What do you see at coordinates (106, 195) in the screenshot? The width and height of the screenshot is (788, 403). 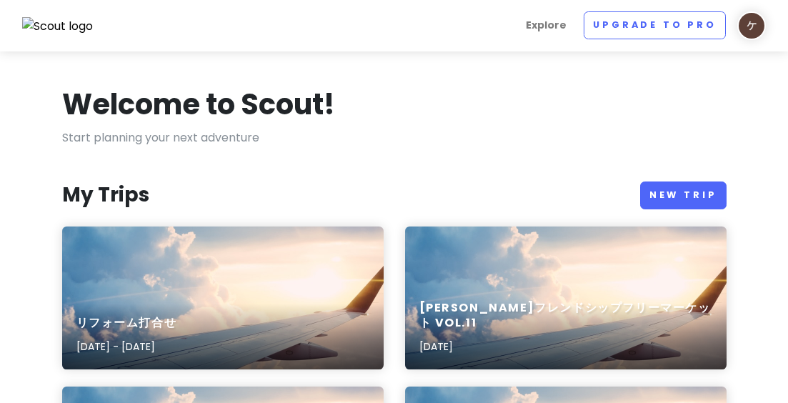 I see `h3: My Trips` at bounding box center [106, 195].